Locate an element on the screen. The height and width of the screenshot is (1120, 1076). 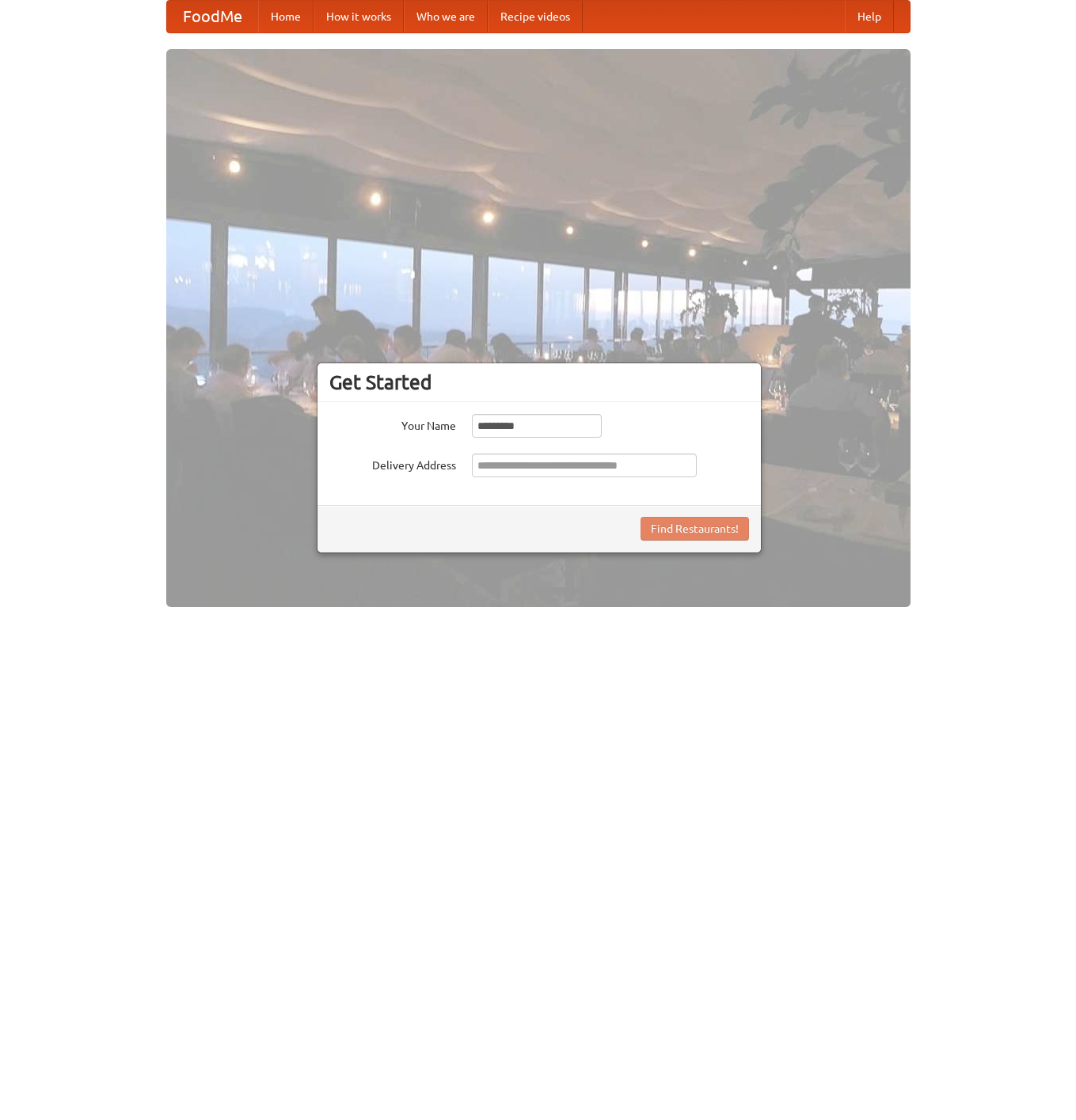
a: FoodMe is located at coordinates (212, 17).